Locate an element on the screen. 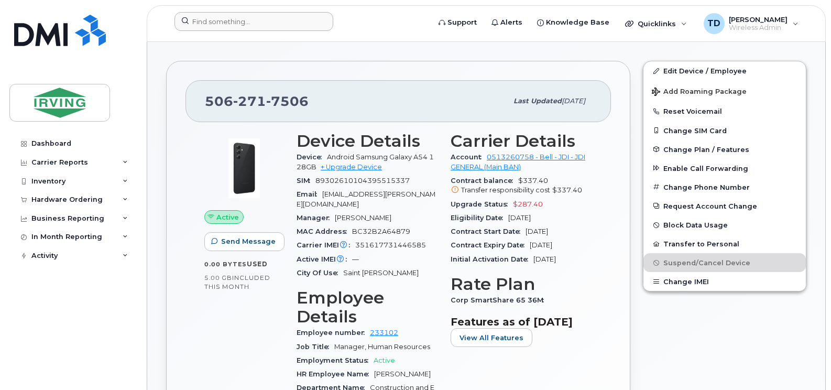  a: 233102 is located at coordinates (384, 332).